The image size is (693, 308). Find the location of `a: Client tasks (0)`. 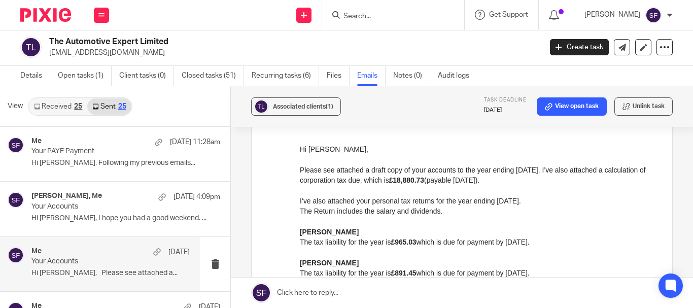

a: Client tasks (0) is located at coordinates (147, 76).